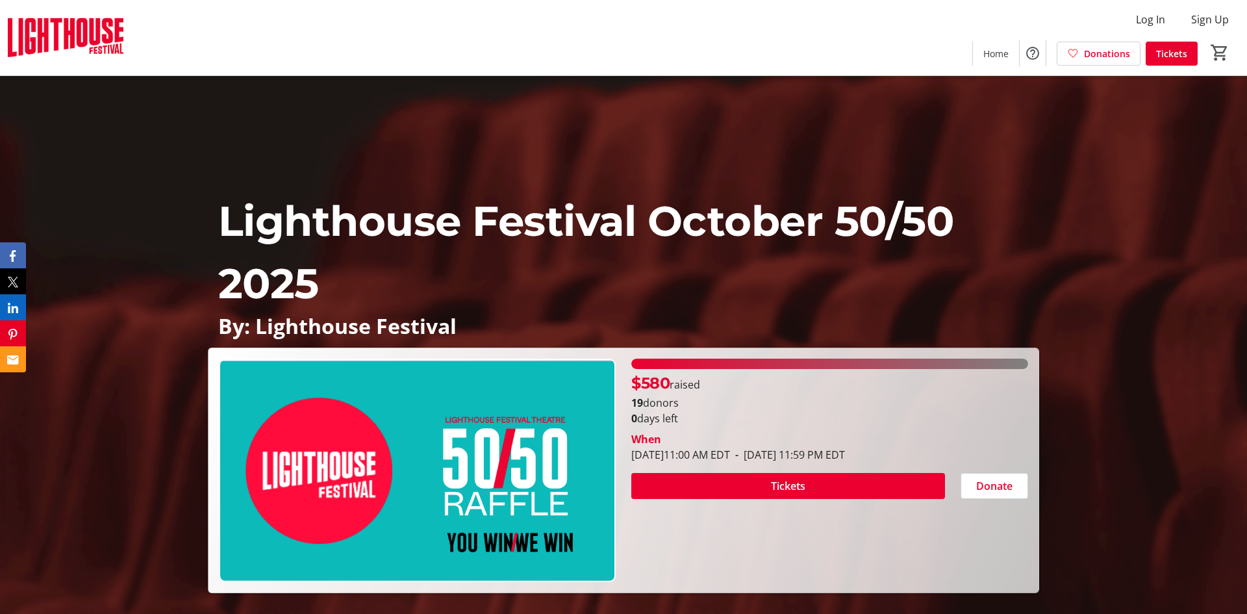 This screenshot has width=1247, height=614. Describe the element at coordinates (1210, 19) in the screenshot. I see `span: Sign Up` at that location.